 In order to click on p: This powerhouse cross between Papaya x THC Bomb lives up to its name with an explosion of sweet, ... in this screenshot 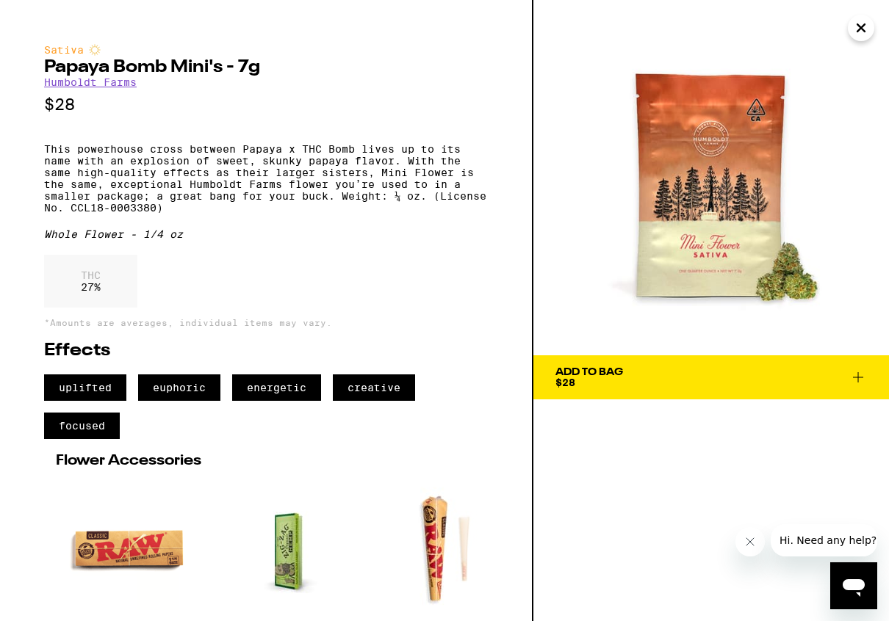, I will do `click(266, 178)`.